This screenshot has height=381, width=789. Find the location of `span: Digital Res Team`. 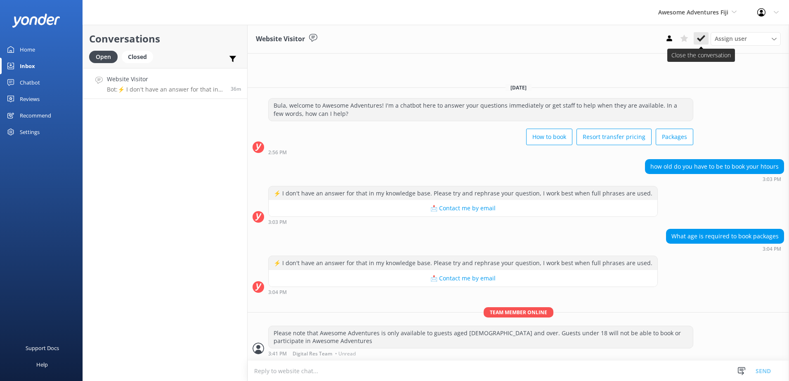

span: Digital Res Team is located at coordinates (312, 354).